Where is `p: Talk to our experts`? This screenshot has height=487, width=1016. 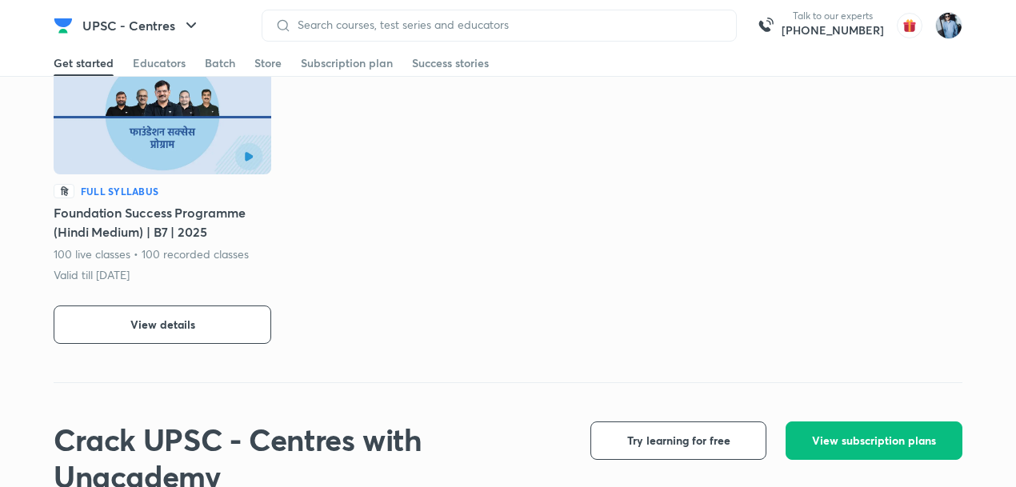 p: Talk to our experts is located at coordinates (833, 16).